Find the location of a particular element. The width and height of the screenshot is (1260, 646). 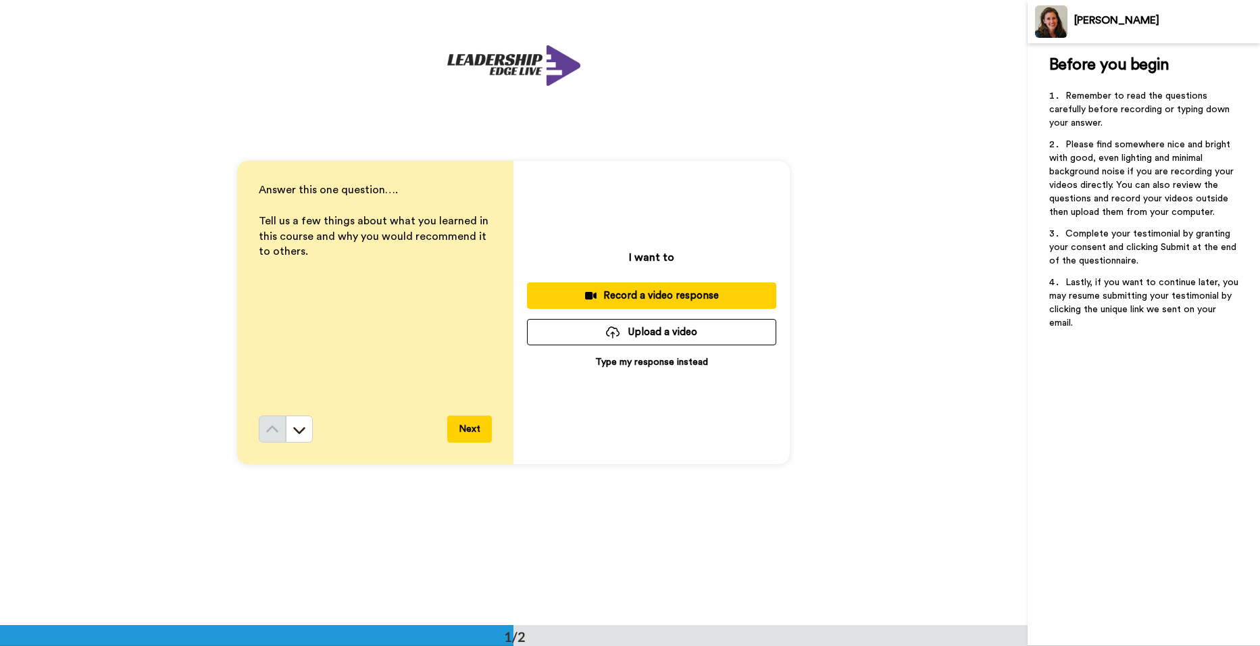

p: I want to is located at coordinates (651, 257).